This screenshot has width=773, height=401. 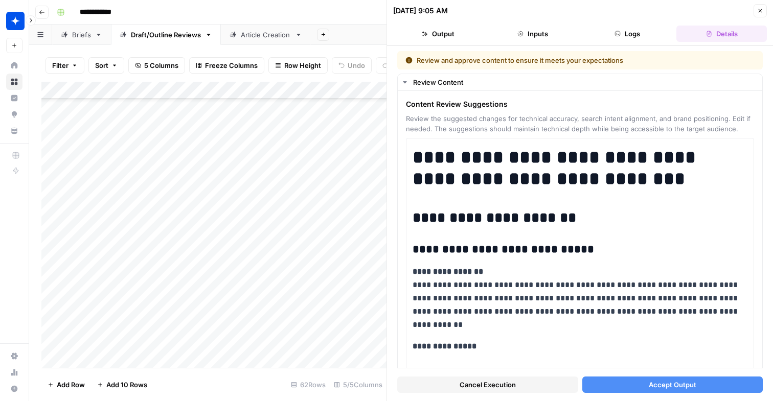 I want to click on a: Article Creation, so click(x=266, y=35).